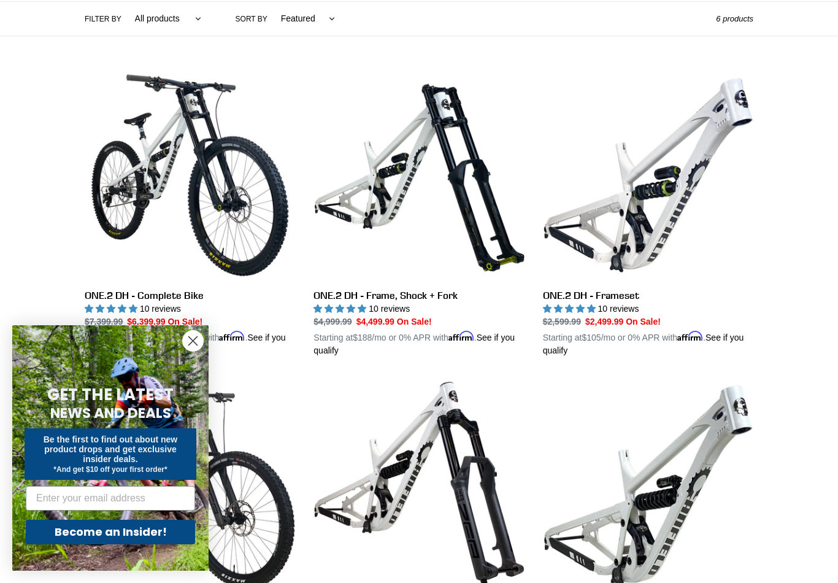  What do you see at coordinates (103, 19) in the screenshot?
I see `label: Filter by` at bounding box center [103, 19].